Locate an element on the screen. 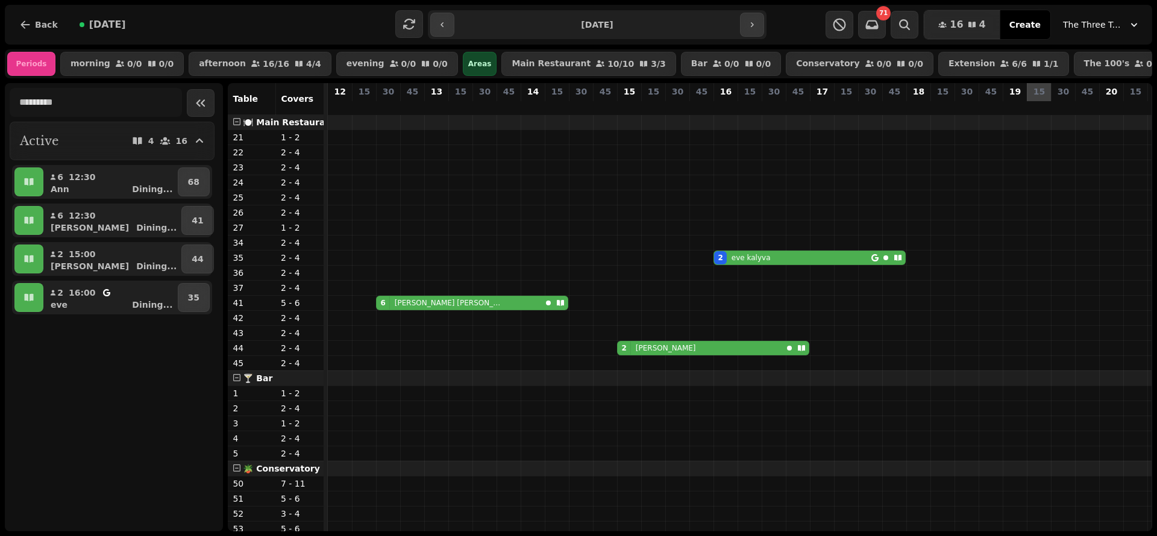 Image resolution: width=1157 pixels, height=536 pixels. p: 19 is located at coordinates (1015, 92).